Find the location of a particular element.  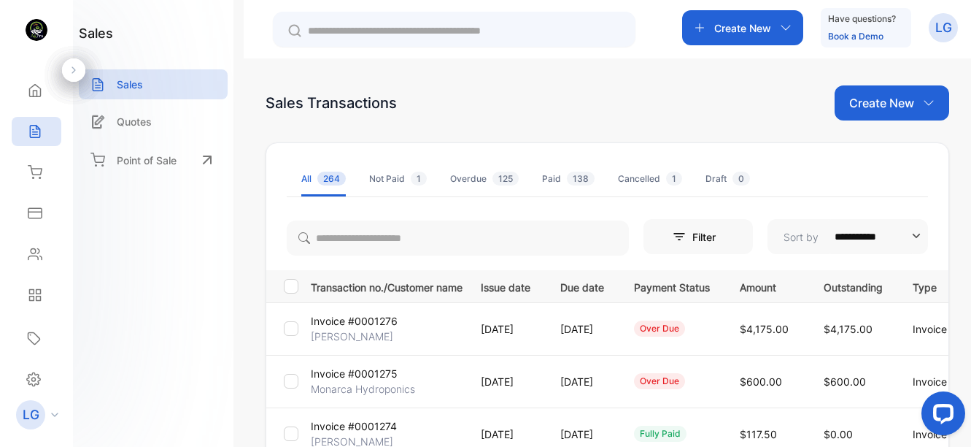

p: Amount is located at coordinates (767, 285).